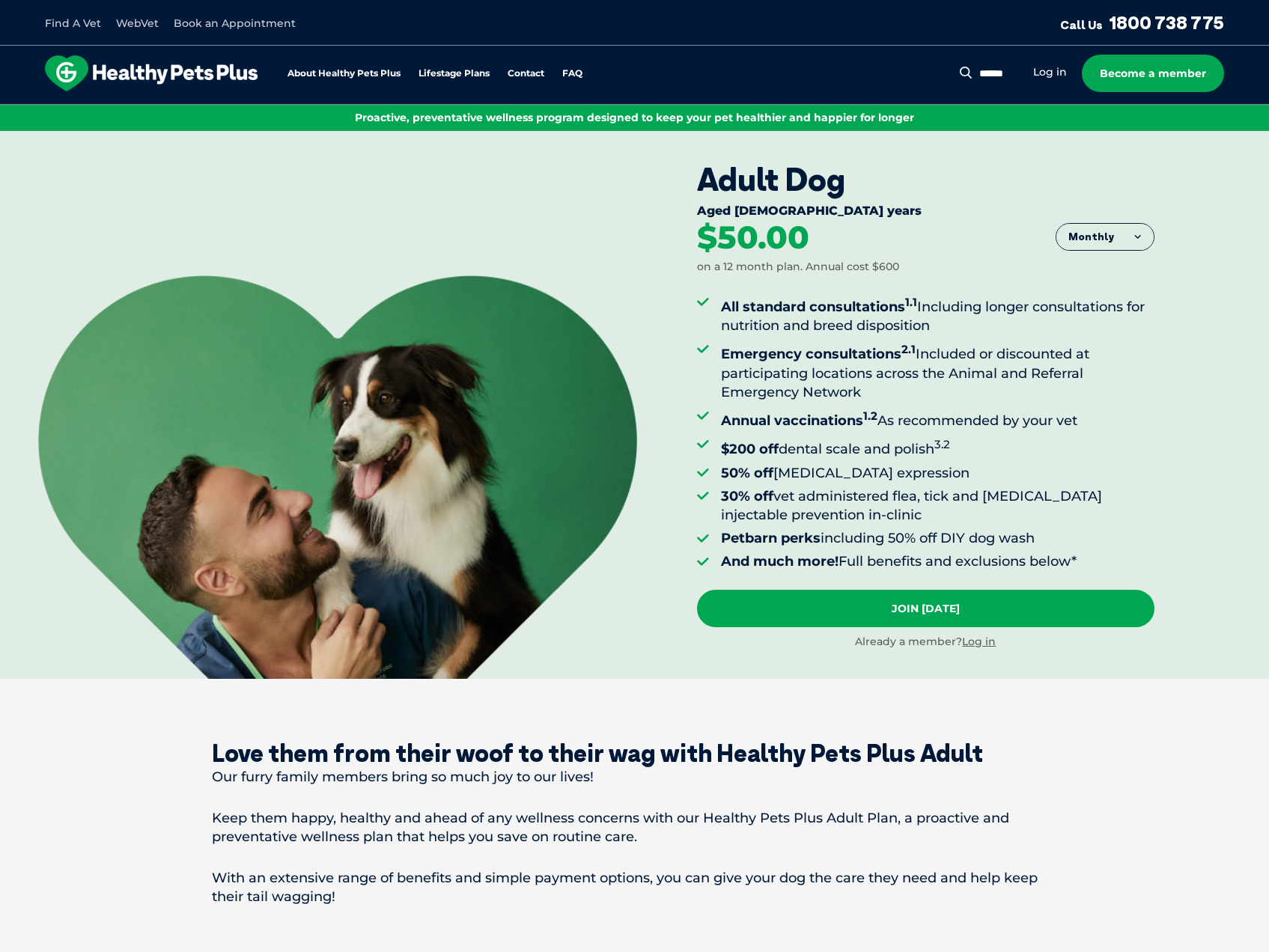 The image size is (1269, 952). Describe the element at coordinates (1081, 25) in the screenshot. I see `span: Call Us` at that location.